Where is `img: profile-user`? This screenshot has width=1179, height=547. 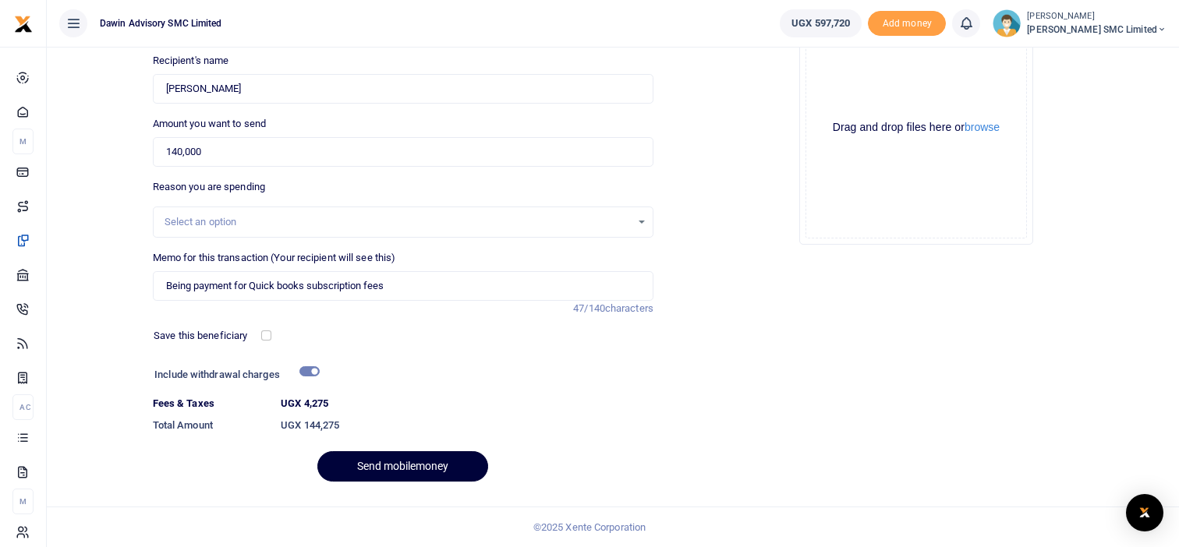
img: profile-user is located at coordinates (1006, 23).